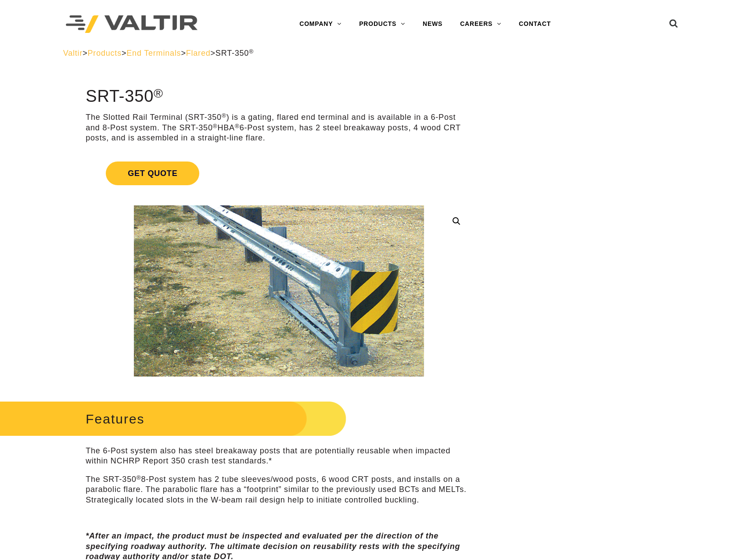 The image size is (744, 560). What do you see at coordinates (279, 490) in the screenshot?
I see `p: The SRT-350 8-Post system has 2 tube sleeves/wood posts, 6 wood CRT posts, and installs on a para...` at bounding box center [279, 490].